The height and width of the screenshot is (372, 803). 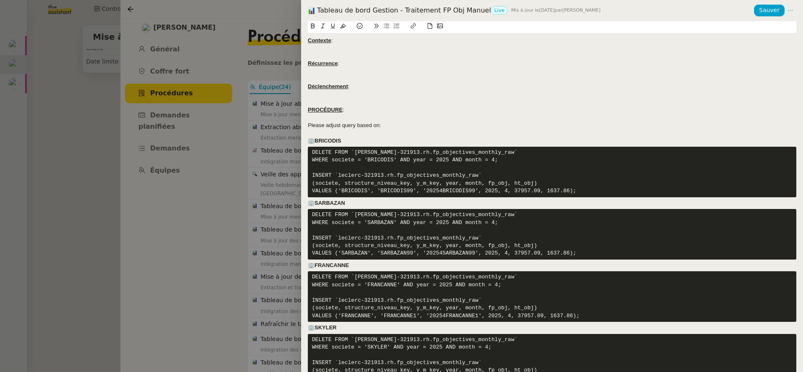 I want to click on div: Tableau de bord Gestion - Traitement FP Obj Manuel, so click(x=531, y=10).